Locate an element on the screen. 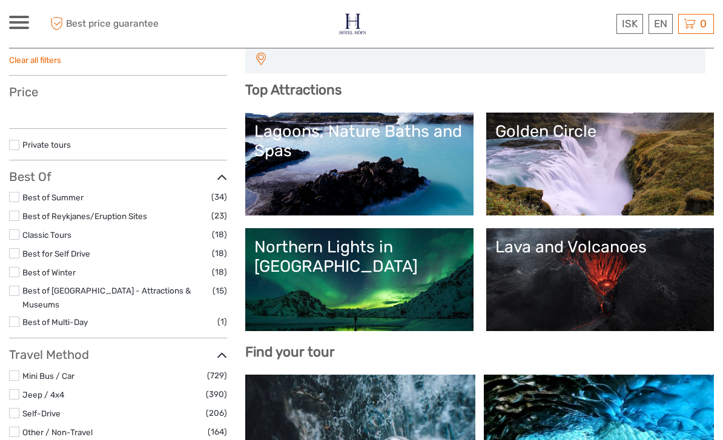 The width and height of the screenshot is (723, 440). a: Other / Non-Travel is located at coordinates (58, 432).